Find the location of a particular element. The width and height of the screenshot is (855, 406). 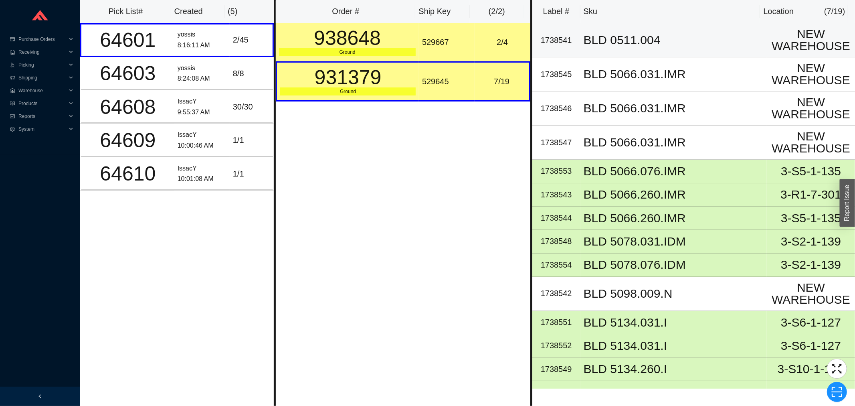

div: 8:24:08 AM is located at coordinates (202, 79).